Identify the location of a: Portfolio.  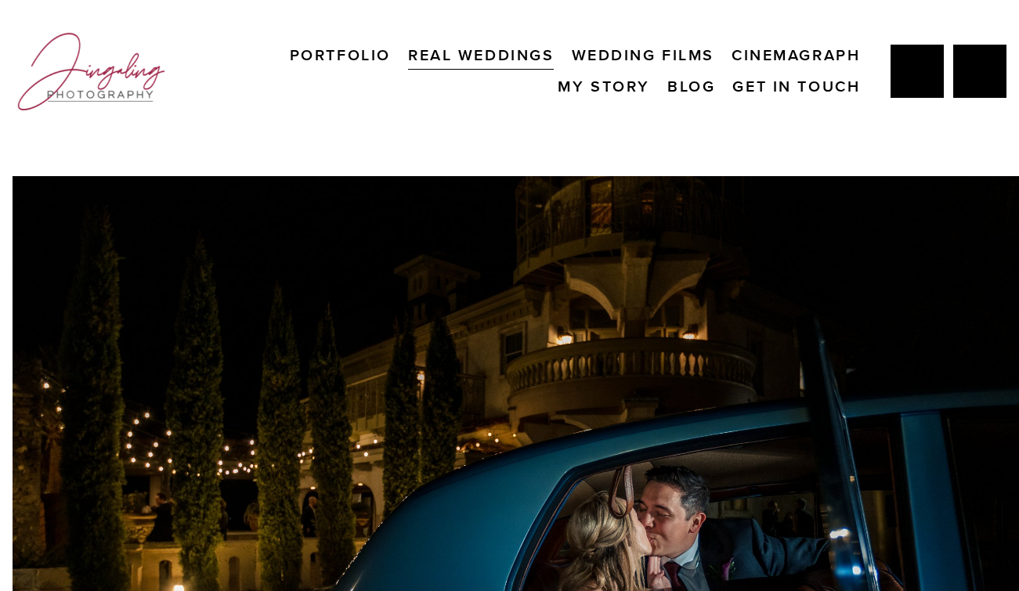
(340, 56).